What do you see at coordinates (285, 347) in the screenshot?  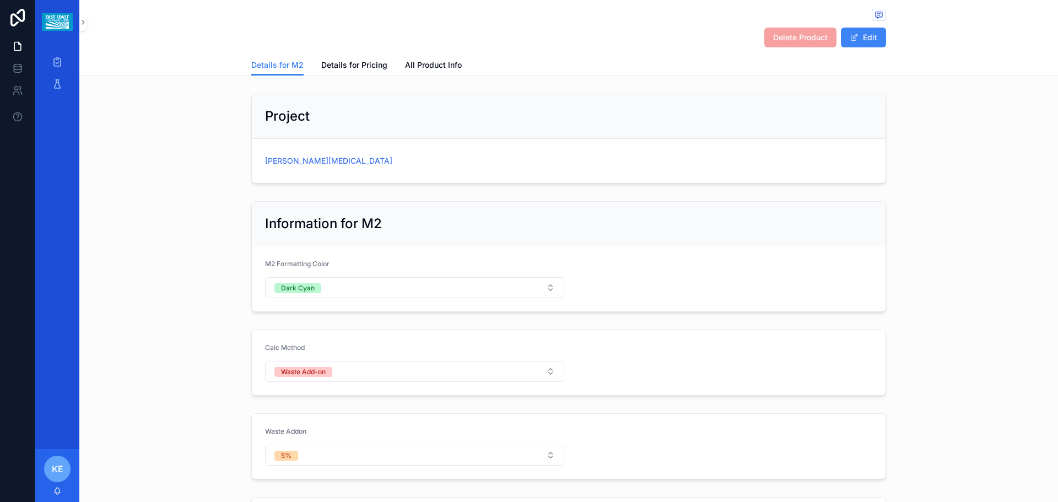 I see `span: Calc Method` at bounding box center [285, 347].